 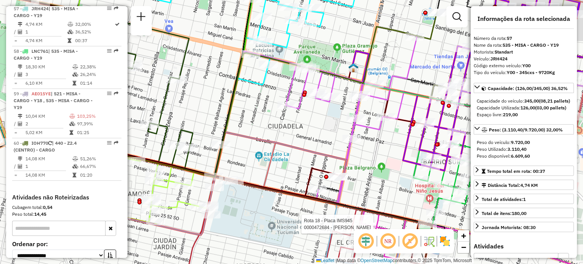 What do you see at coordinates (510, 114) in the screenshot?
I see `strong: 219,00` at bounding box center [510, 114].